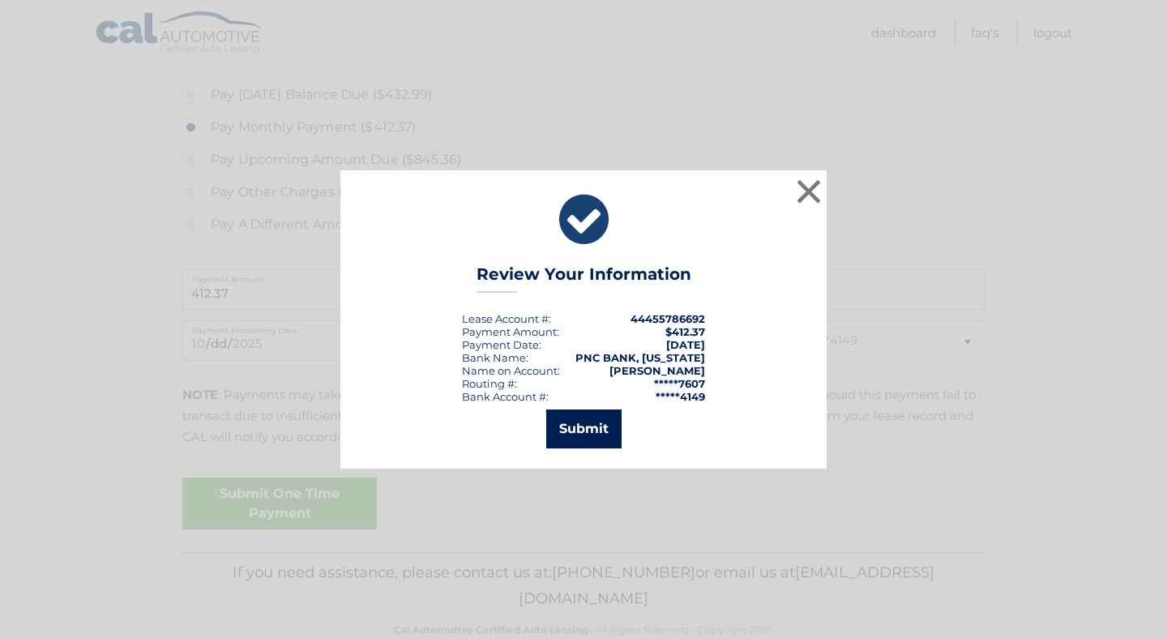  What do you see at coordinates (685, 331) in the screenshot?
I see `span: $412.37` at bounding box center [685, 331].